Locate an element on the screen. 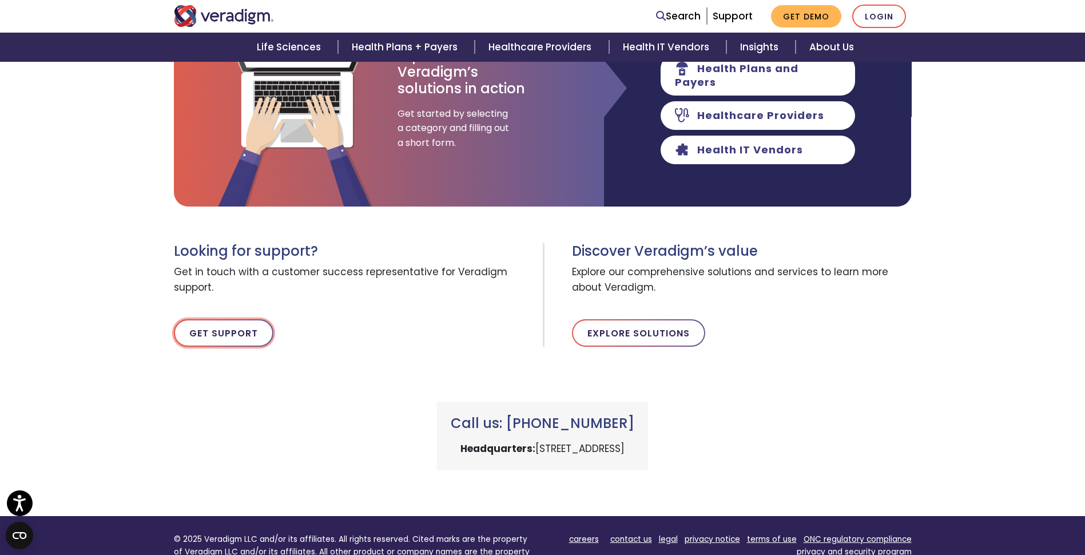 The image size is (1085, 555). a: privacy notice is located at coordinates (712, 539).